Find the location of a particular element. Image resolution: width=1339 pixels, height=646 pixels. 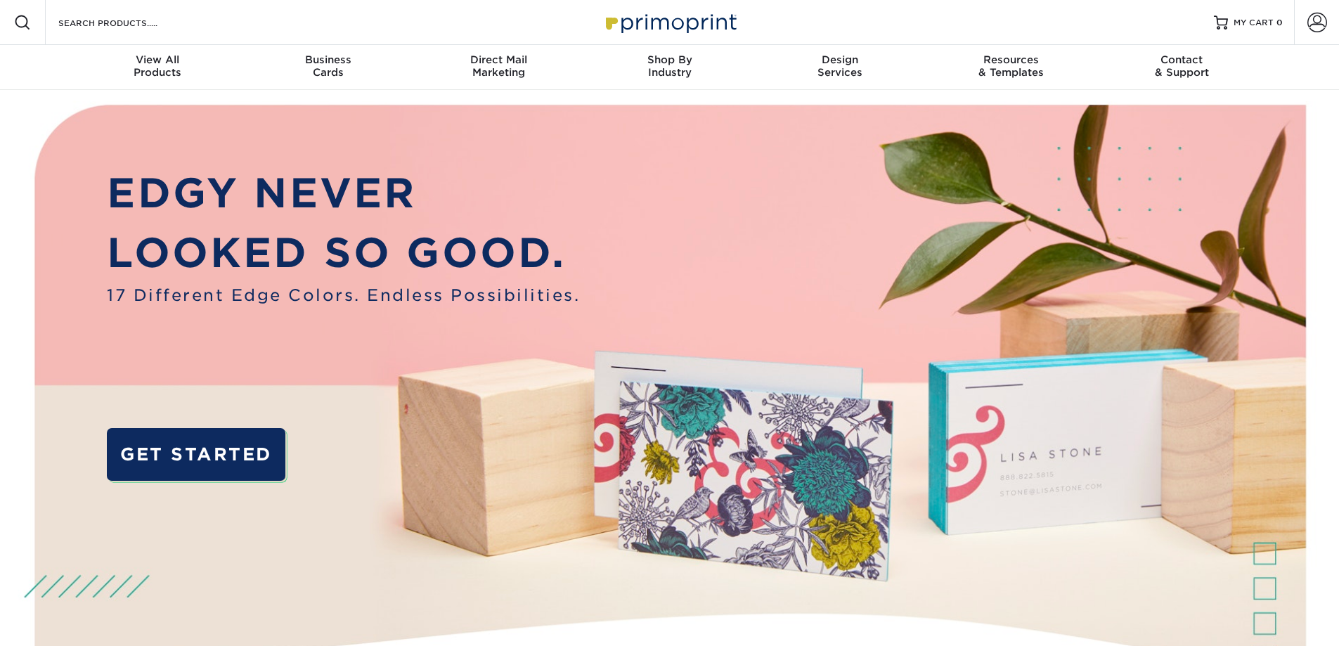

div: Products is located at coordinates (158, 66).